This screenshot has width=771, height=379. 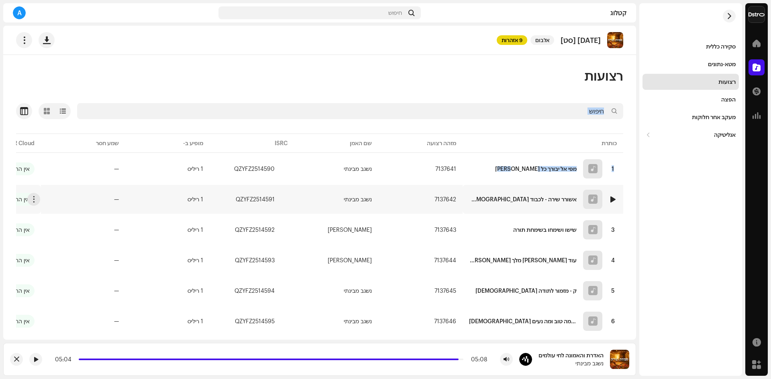 What do you see at coordinates (721, 64) in the screenshot?
I see `div: מטא-נתונים` at bounding box center [721, 64].